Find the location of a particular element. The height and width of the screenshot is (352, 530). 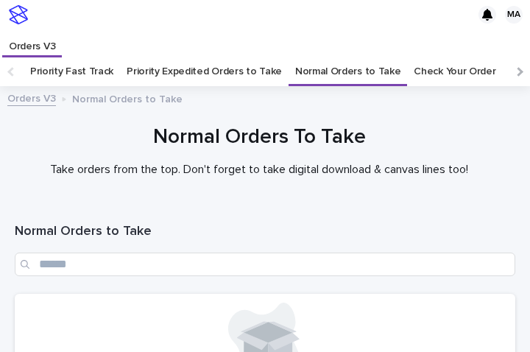

a: Priority Expedited Orders to Take is located at coordinates (204, 71).